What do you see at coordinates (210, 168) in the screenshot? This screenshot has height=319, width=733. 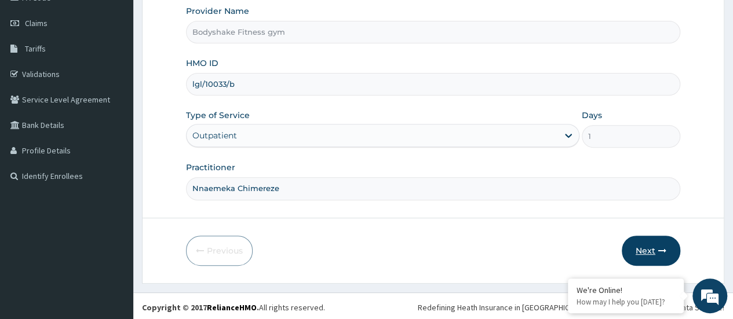 I see `label: Practitioner` at bounding box center [210, 168].